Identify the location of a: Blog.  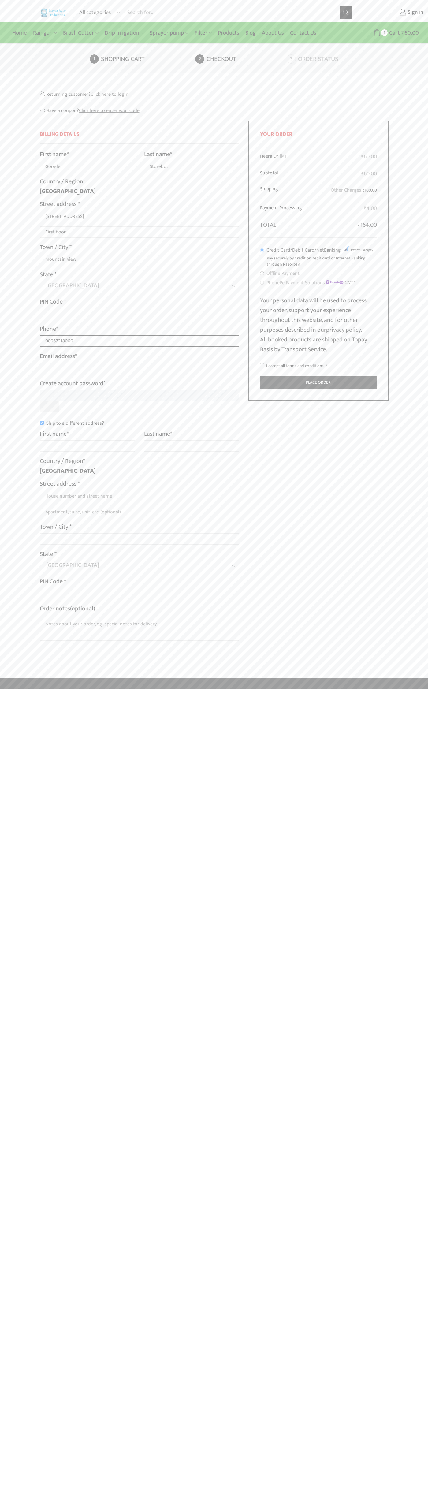
(251, 33).